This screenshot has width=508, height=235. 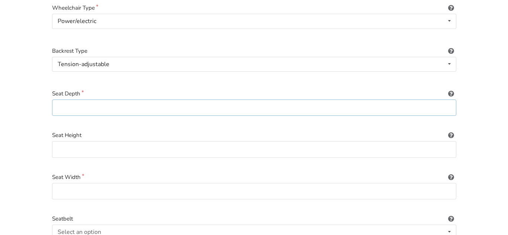 I want to click on label: Wheelchair Type, so click(x=254, y=8).